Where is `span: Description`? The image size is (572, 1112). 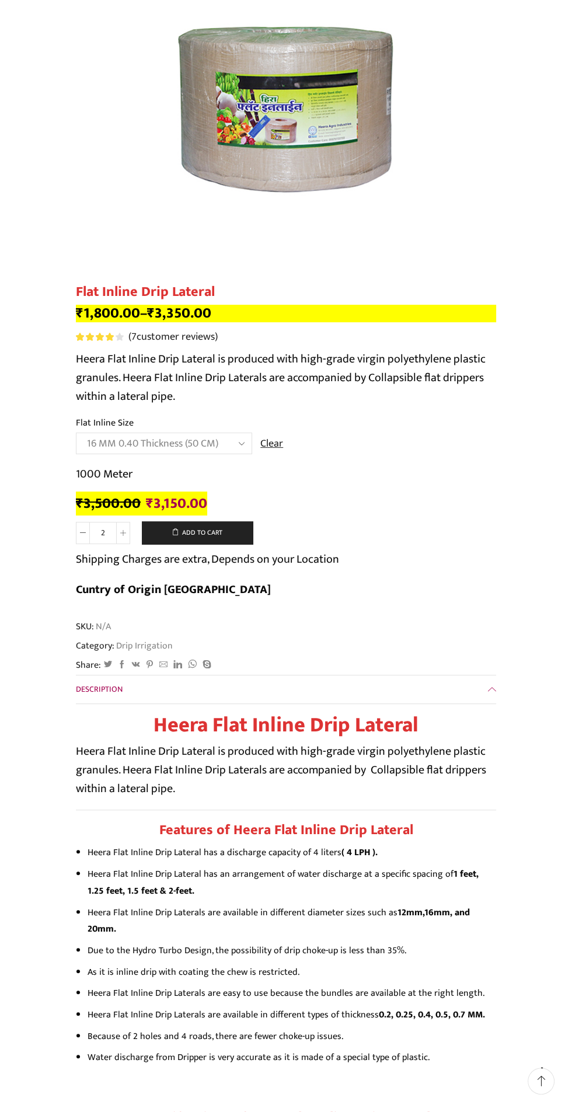 span: Description is located at coordinates (99, 689).